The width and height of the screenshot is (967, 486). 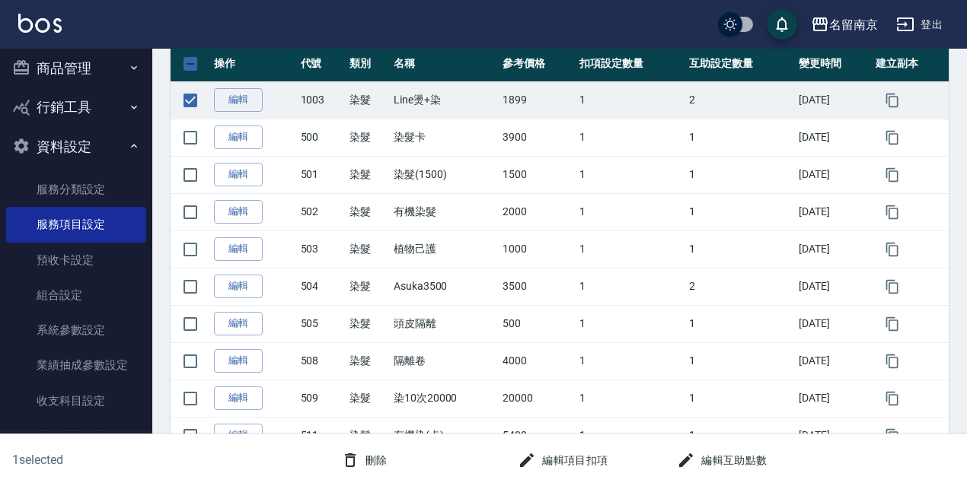 I want to click on button: 登出, so click(x=919, y=24).